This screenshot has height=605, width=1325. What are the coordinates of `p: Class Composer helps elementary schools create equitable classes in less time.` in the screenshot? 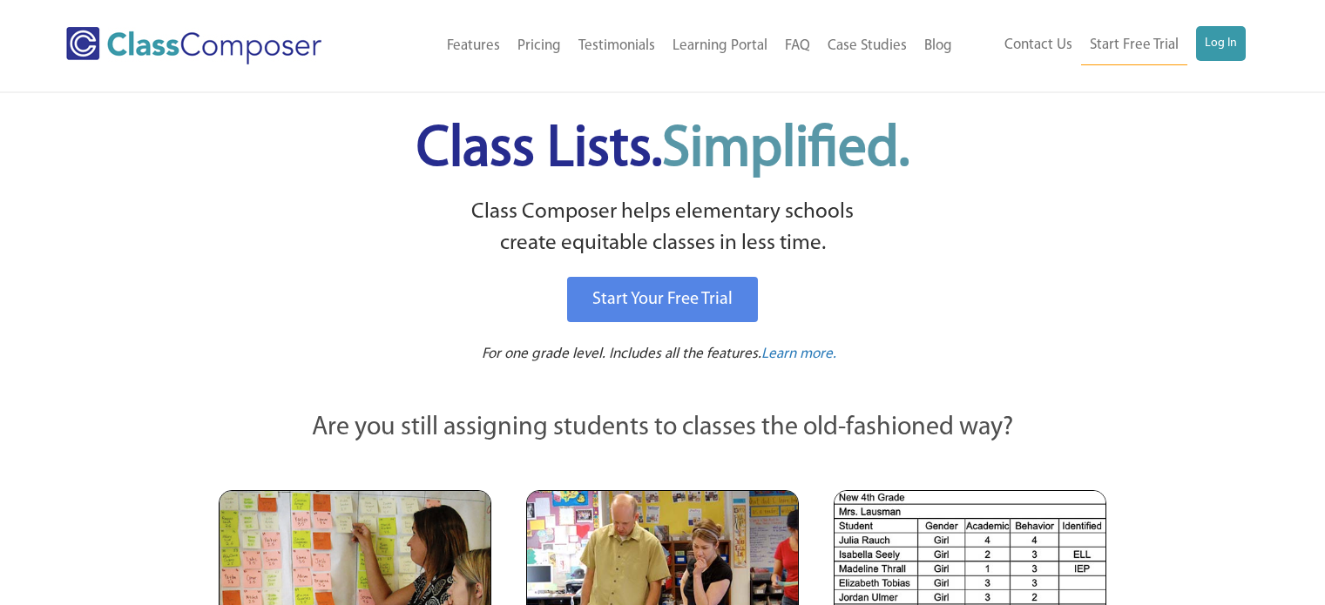 It's located at (663, 228).